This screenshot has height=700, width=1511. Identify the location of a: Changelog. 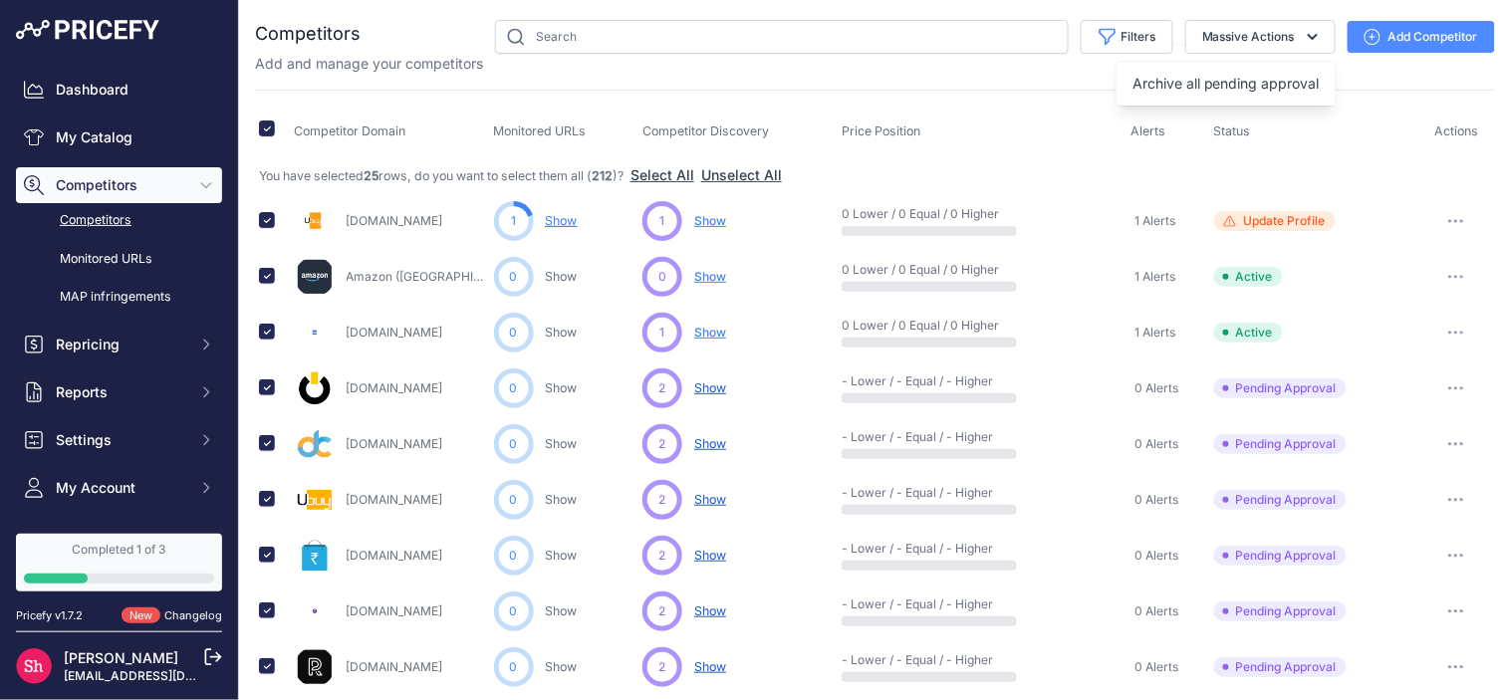
(193, 616).